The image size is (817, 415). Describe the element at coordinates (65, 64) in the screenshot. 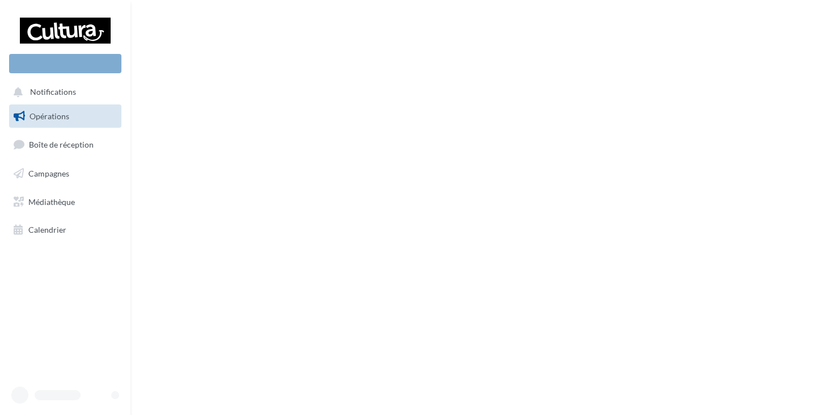

I see `div: Nouvelle campagne` at that location.